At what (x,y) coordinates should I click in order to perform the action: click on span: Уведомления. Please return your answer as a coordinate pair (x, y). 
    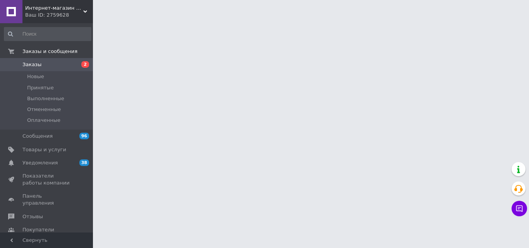
    Looking at the image, I should click on (40, 163).